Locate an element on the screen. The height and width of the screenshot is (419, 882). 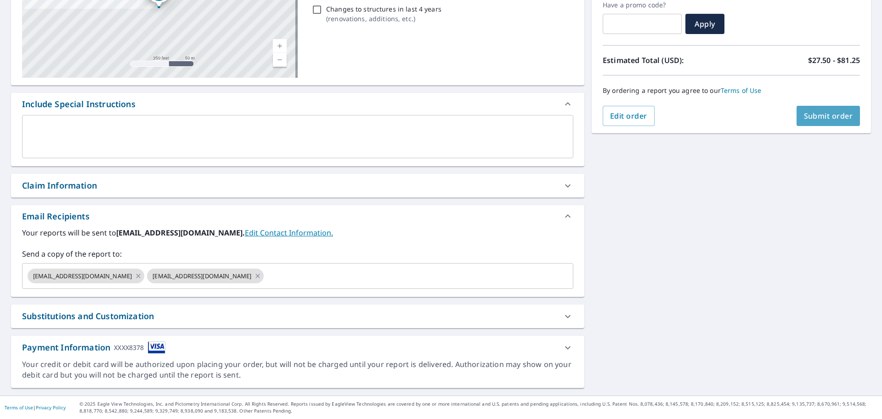
a: Current Level 17, Zoom In is located at coordinates (280, 46).